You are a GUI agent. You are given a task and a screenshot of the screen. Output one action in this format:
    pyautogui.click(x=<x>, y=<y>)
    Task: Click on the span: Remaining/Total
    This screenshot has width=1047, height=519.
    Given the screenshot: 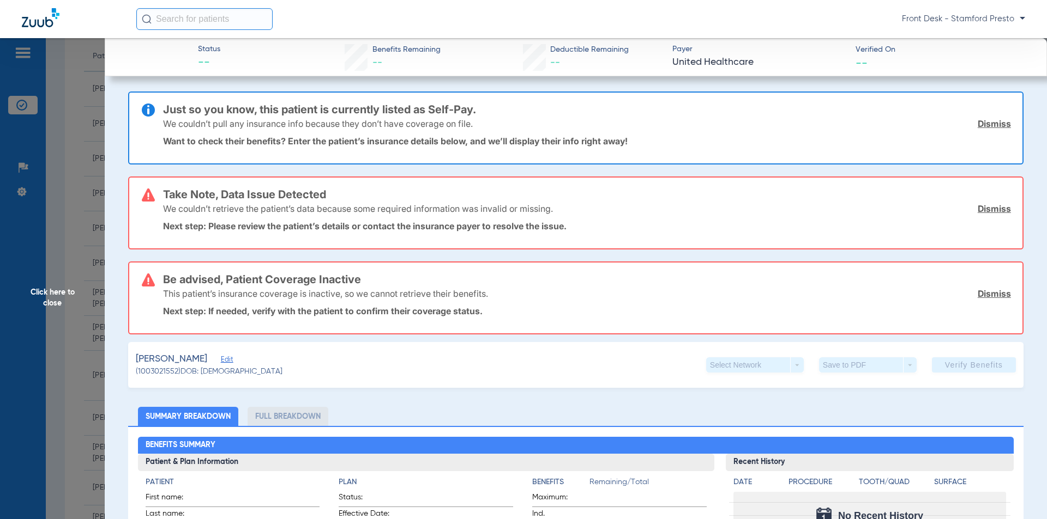 What is the action you would take?
    pyautogui.click(x=648, y=485)
    